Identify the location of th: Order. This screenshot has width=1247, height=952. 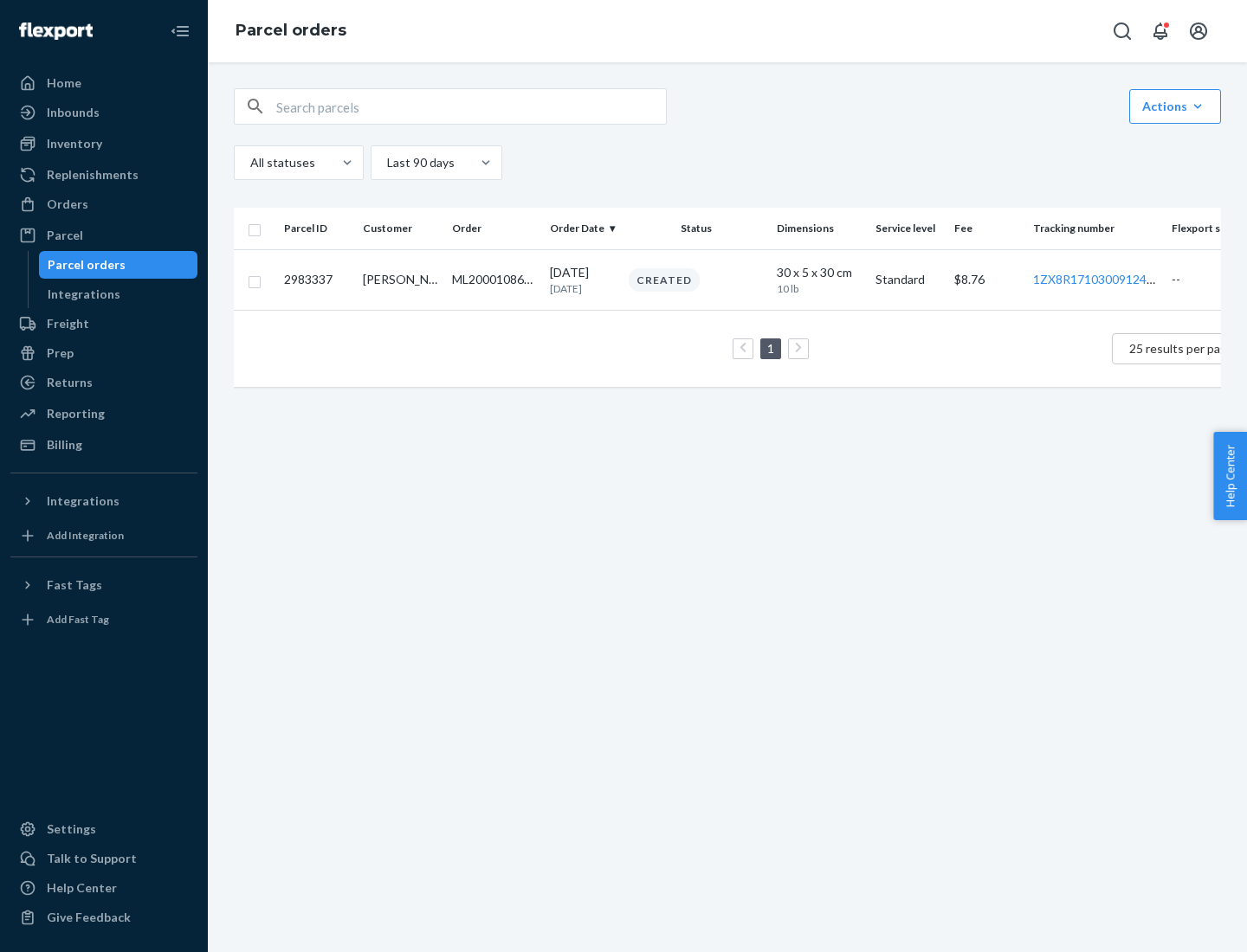
(494, 228).